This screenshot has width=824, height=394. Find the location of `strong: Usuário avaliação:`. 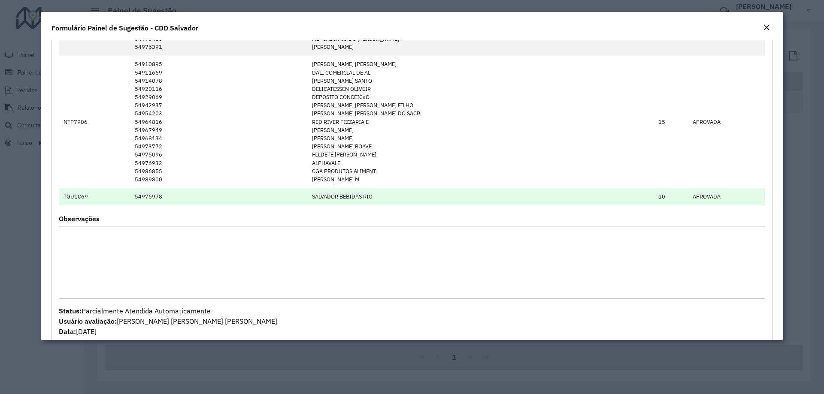

strong: Usuário avaliação: is located at coordinates (87, 321).